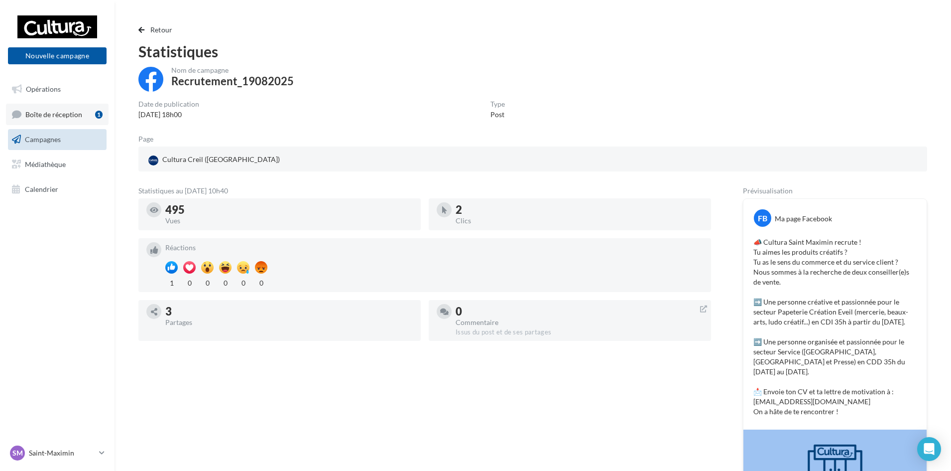 This screenshot has width=951, height=471. Describe the element at coordinates (45, 164) in the screenshot. I see `span: Médiathèque` at that location.